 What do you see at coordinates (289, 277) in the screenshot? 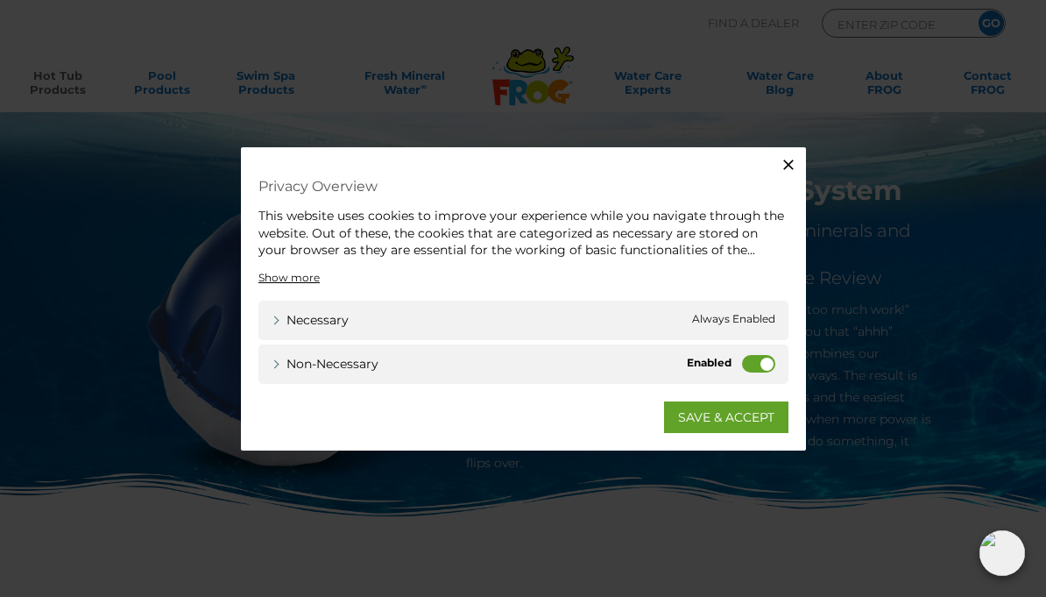
I see `a: Show more` at bounding box center [289, 277].